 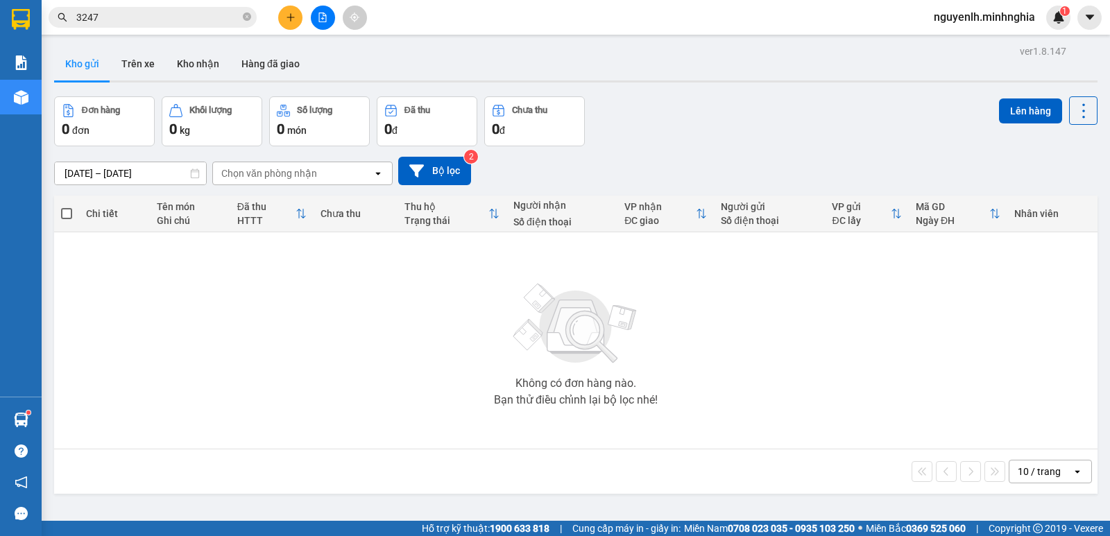 I want to click on span: copyright, so click(x=1037, y=528).